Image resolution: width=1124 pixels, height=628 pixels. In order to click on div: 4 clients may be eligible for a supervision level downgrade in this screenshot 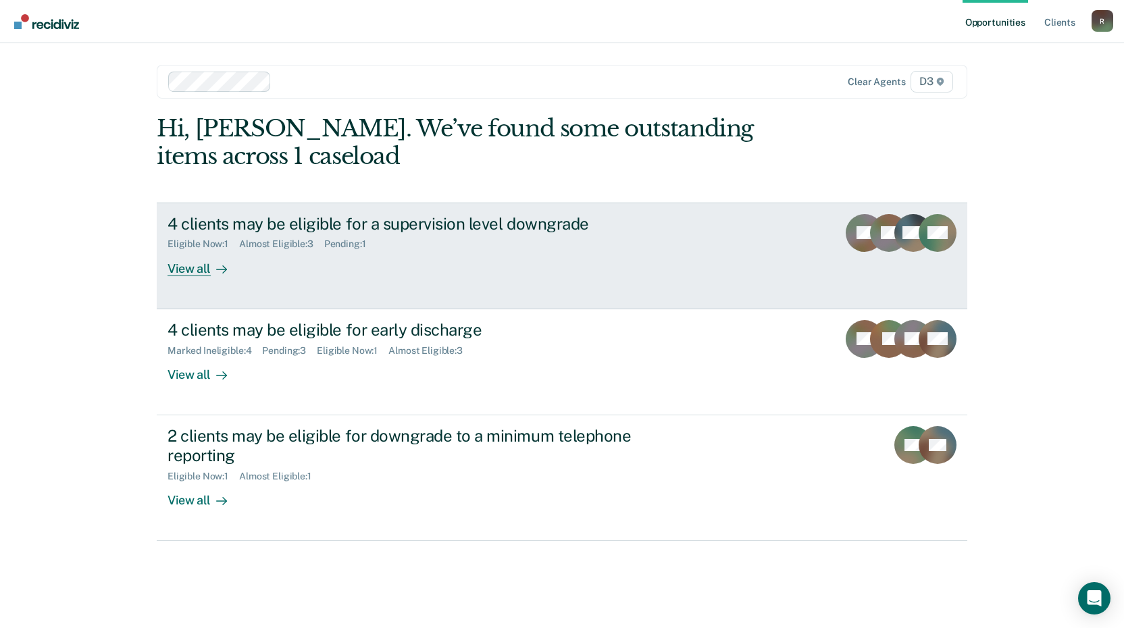, I will do `click(404, 224)`.